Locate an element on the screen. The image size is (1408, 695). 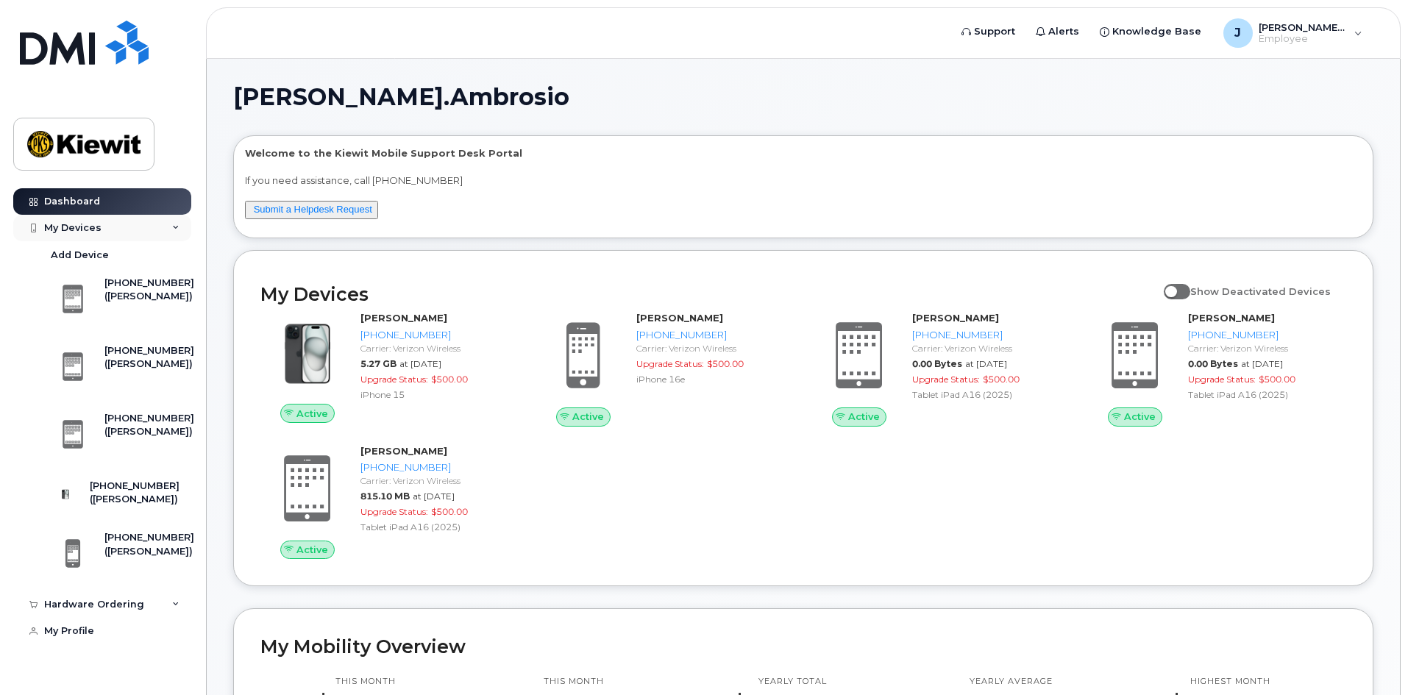
img: iPhone_15_Black.png is located at coordinates (307, 354).